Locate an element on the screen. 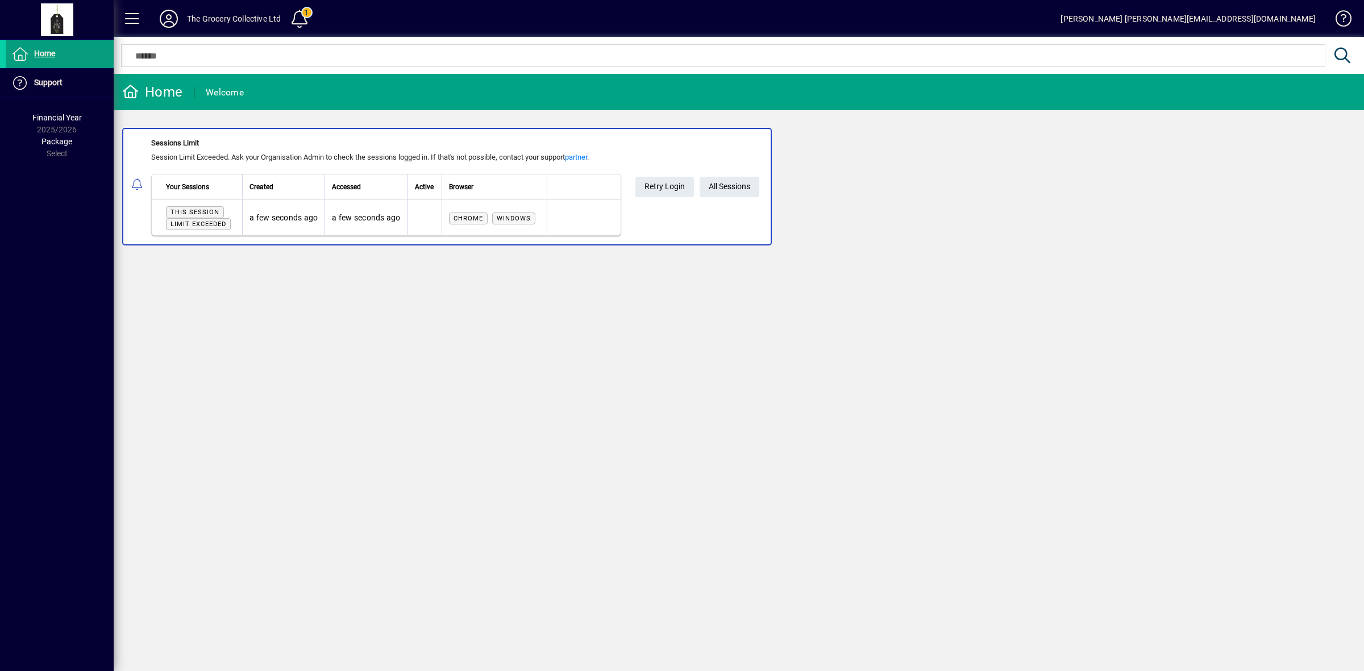 The height and width of the screenshot is (671, 1364). app-alert-notification-menu-item: Sessions Limit is located at coordinates (739, 186).